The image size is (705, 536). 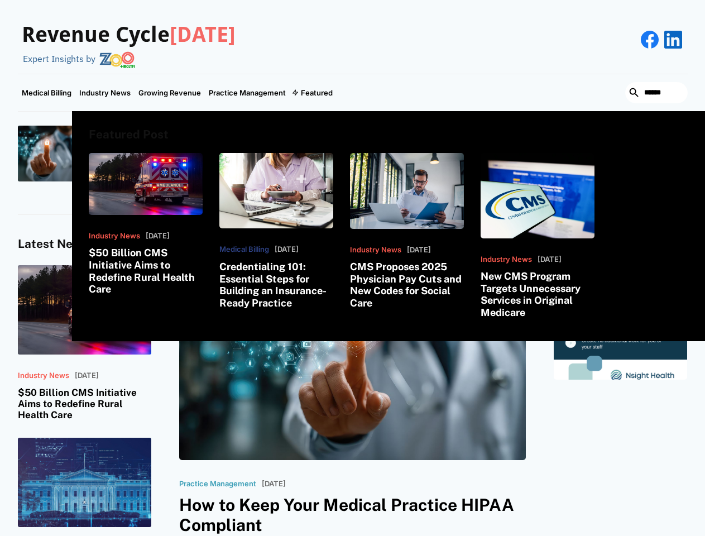 I want to click on a: Practice ManagementHow to Keep Your Medical Practice HIPAA Compliant, so click(x=95, y=154).